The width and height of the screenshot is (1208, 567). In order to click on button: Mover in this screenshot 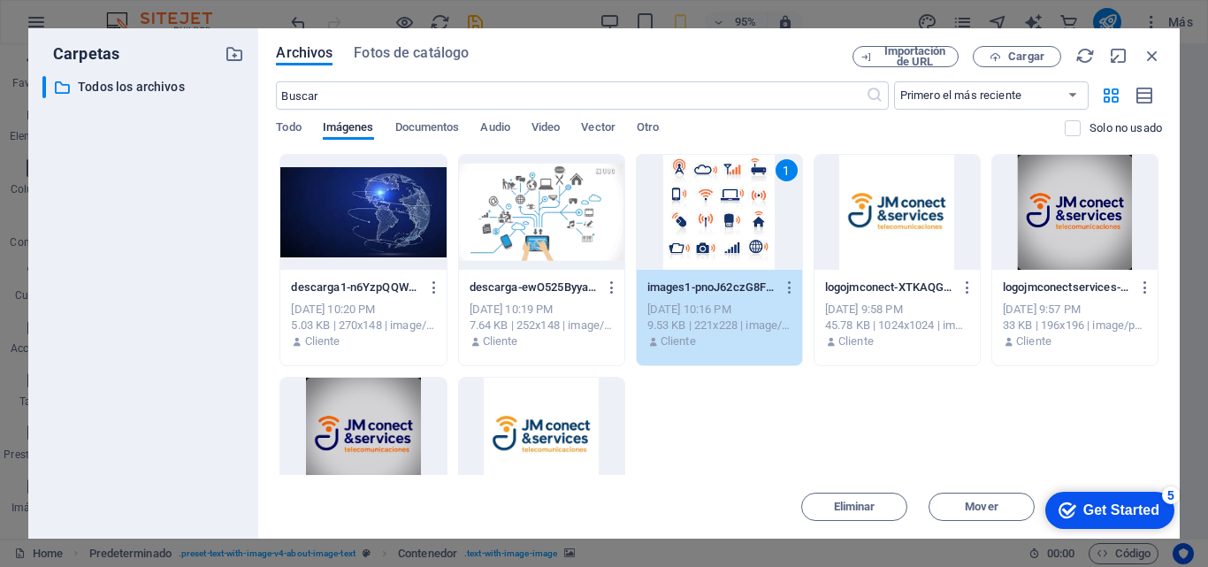, I will do `click(982, 507)`.